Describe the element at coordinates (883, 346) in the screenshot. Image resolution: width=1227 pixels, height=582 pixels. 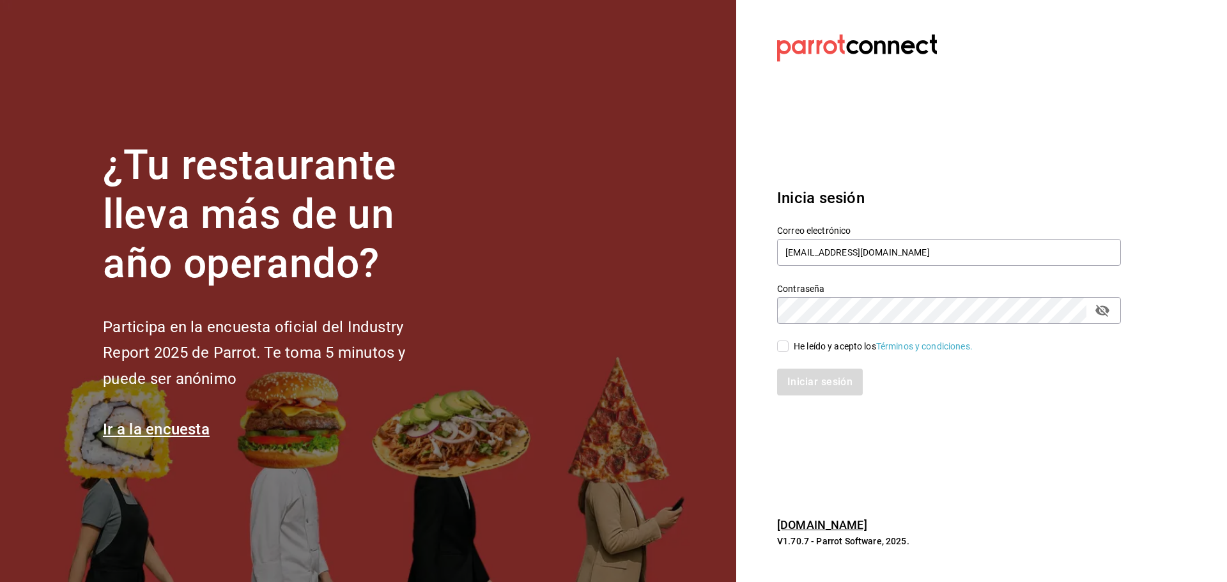
I see `div: He leído y acepto los` at that location.